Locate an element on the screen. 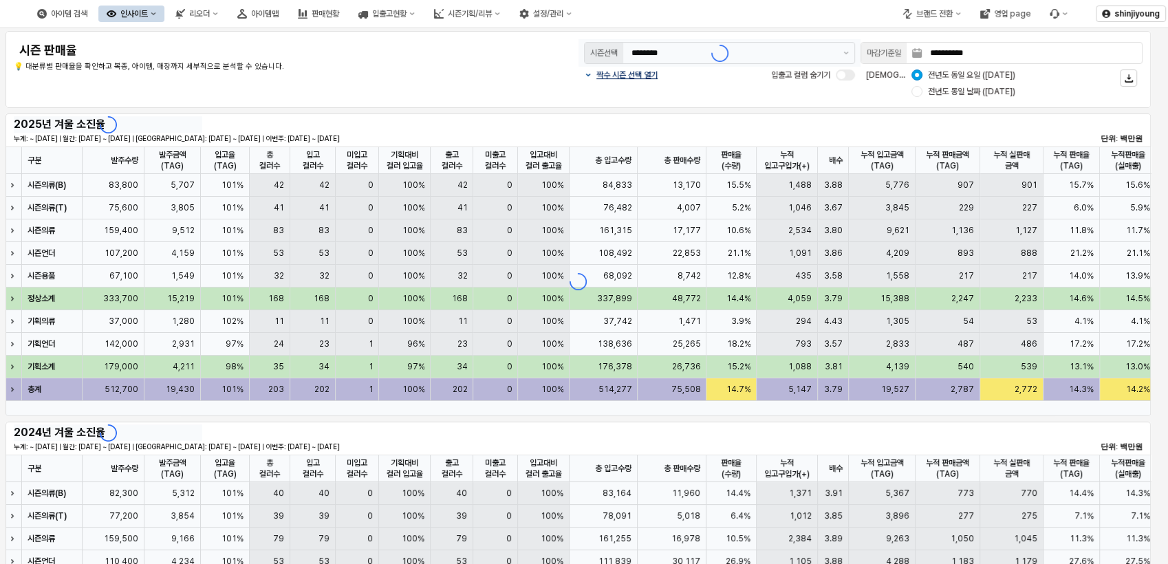  h4: 시즌 판매율 is located at coordinates (249, 50).